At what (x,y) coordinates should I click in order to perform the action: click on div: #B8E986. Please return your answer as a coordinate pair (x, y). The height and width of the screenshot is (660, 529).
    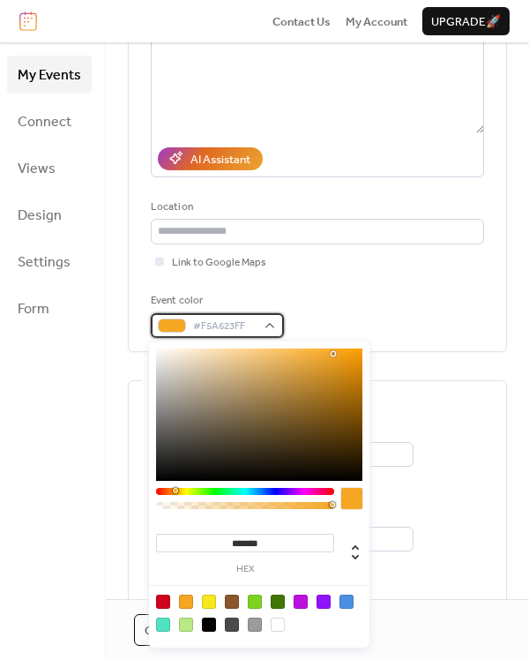
    Looking at the image, I should click on (186, 624).